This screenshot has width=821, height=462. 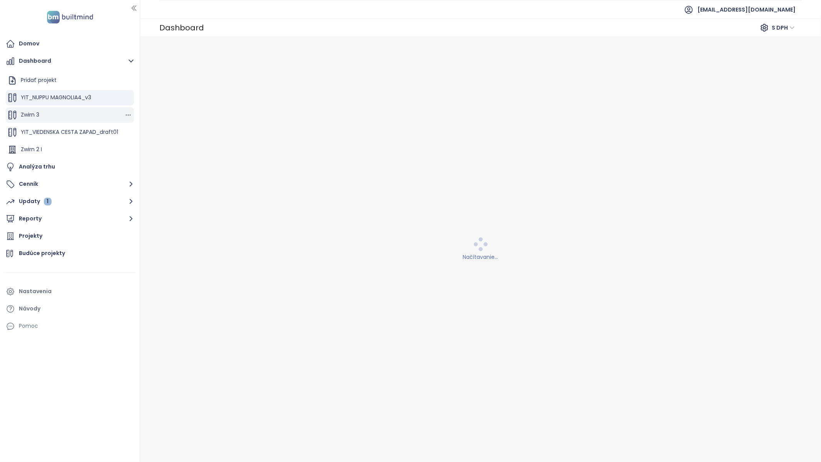 I want to click on span: S DPH, so click(x=783, y=28).